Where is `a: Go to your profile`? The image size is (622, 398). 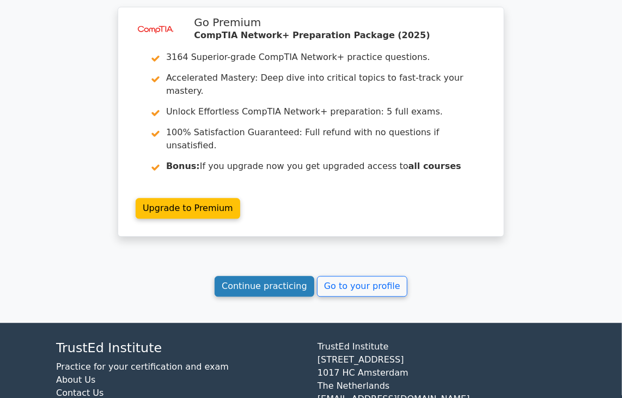
a: Go to your profile is located at coordinates (362, 286).